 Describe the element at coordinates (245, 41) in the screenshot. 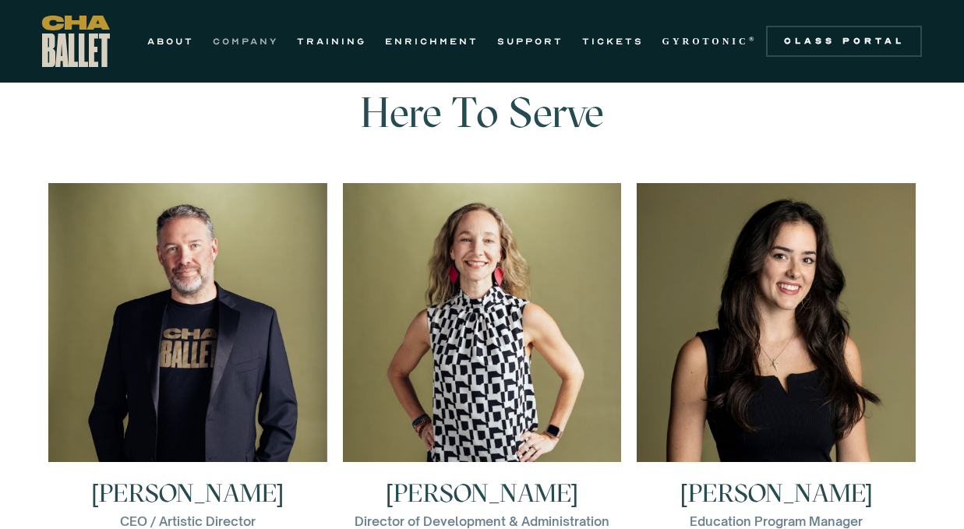

I see `a: COMPANY` at that location.